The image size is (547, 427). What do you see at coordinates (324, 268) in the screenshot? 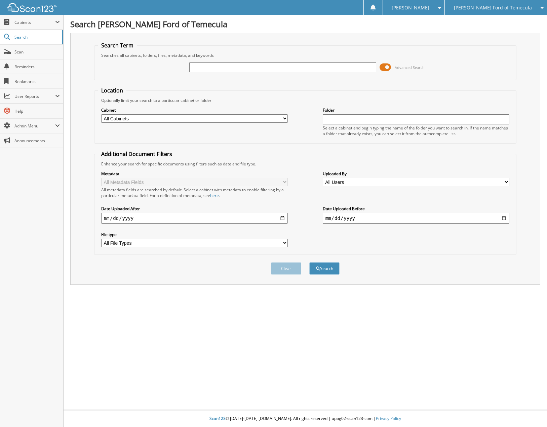
I see `button: Search` at bounding box center [324, 268].